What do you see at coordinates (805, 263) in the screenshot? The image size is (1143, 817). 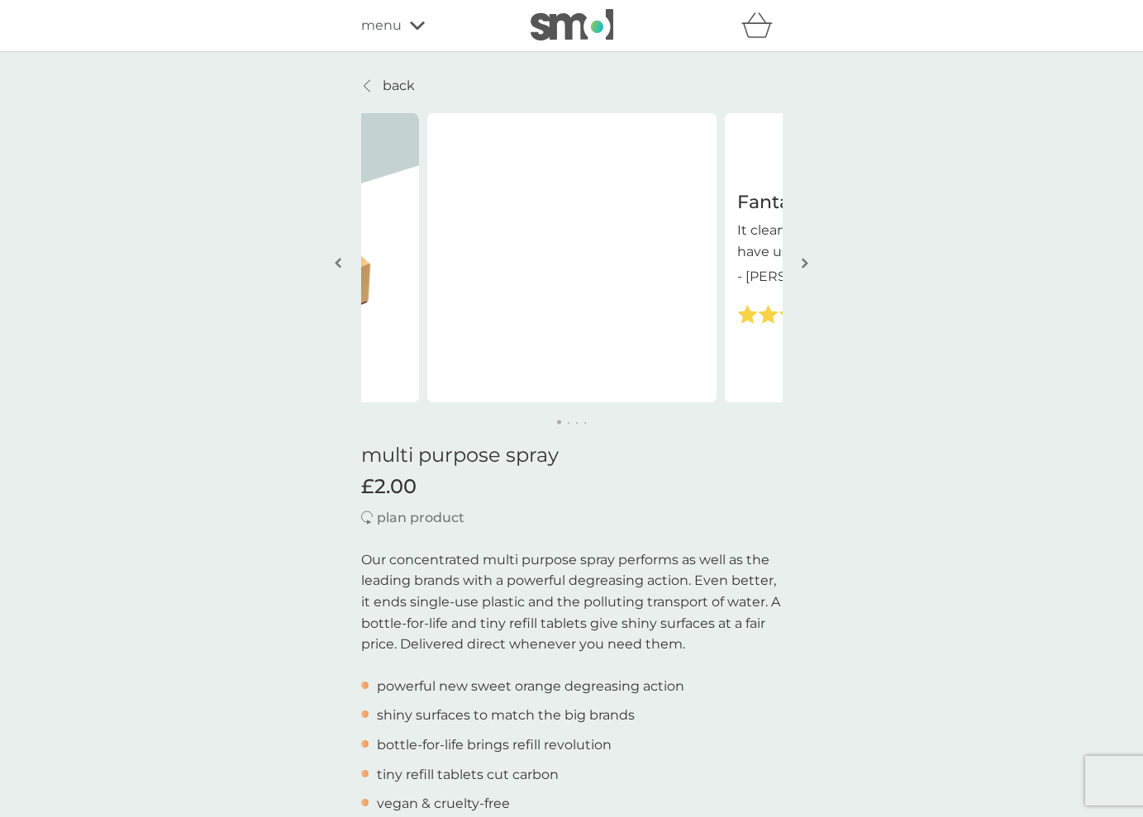 I see `img: right-arrow.svg` at bounding box center [805, 263].